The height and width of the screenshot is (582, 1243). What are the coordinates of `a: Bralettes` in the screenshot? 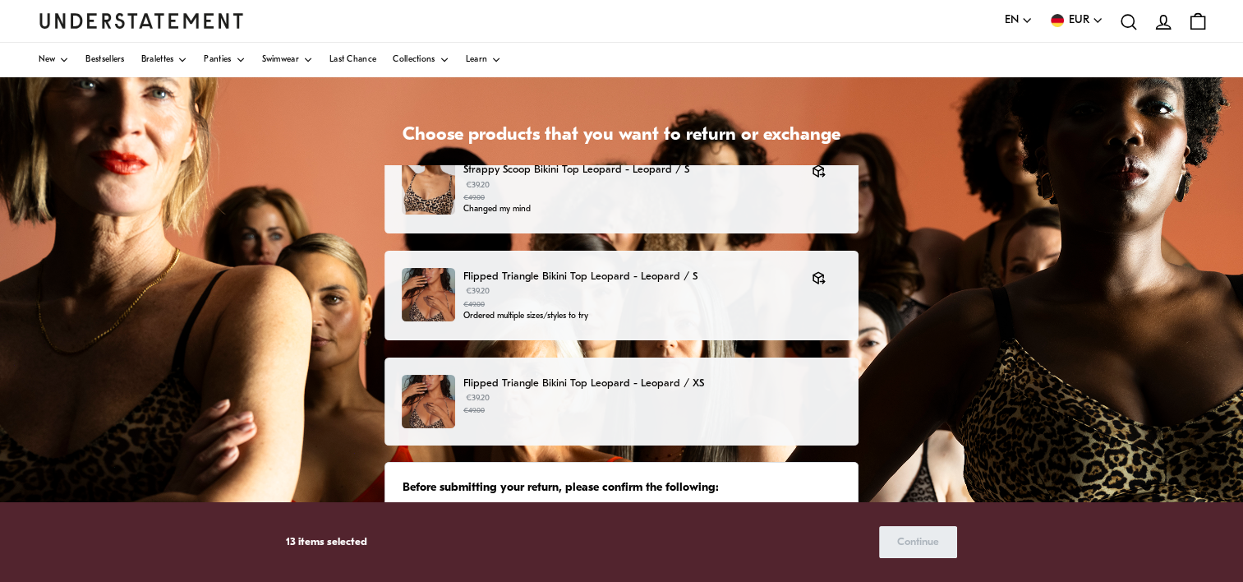 It's located at (164, 60).